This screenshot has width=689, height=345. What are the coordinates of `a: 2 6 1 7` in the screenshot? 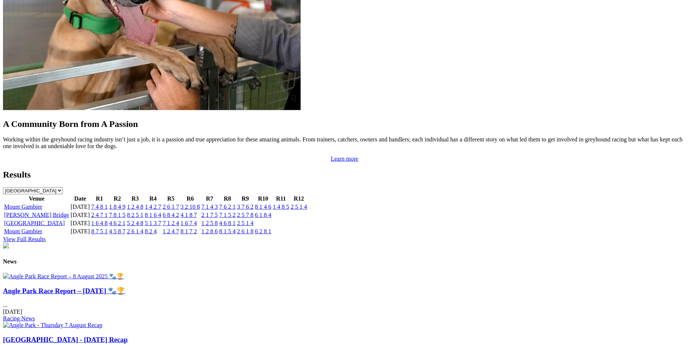 It's located at (171, 207).